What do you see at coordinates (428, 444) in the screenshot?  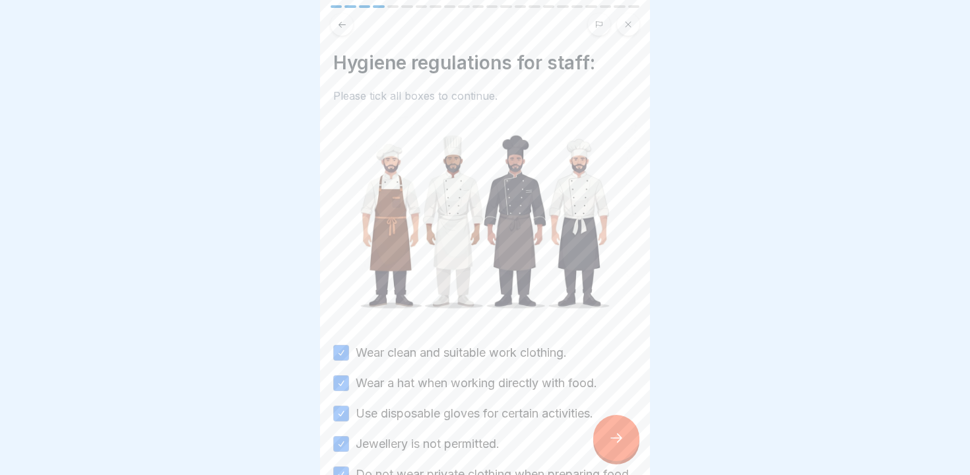 I see `label: Jewellery is not permitted.` at bounding box center [428, 444].